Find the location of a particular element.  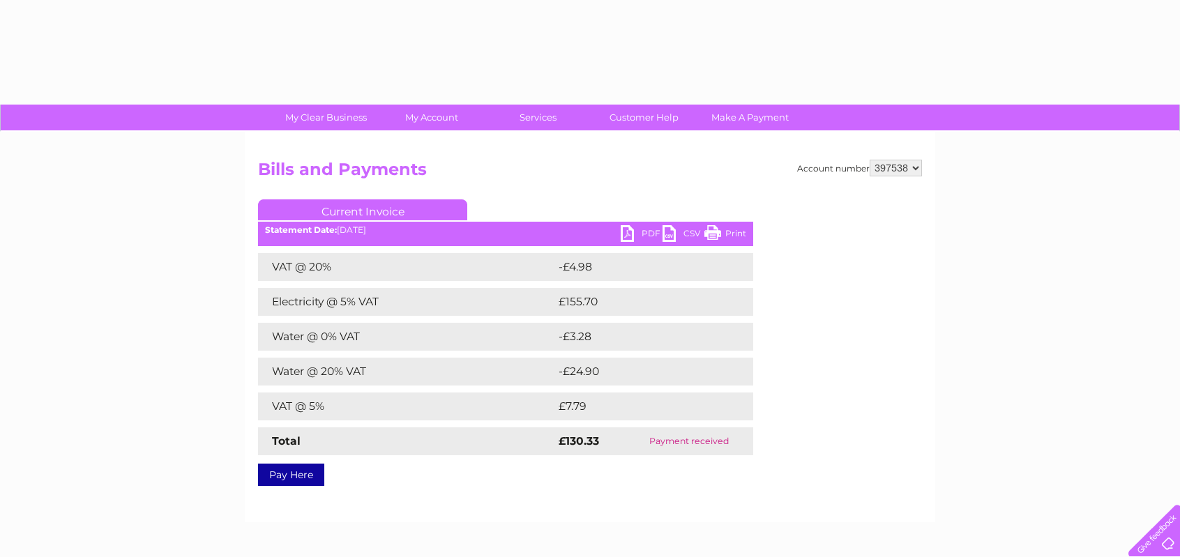

td: Electricity @ 5% VAT is located at coordinates (407, 302).